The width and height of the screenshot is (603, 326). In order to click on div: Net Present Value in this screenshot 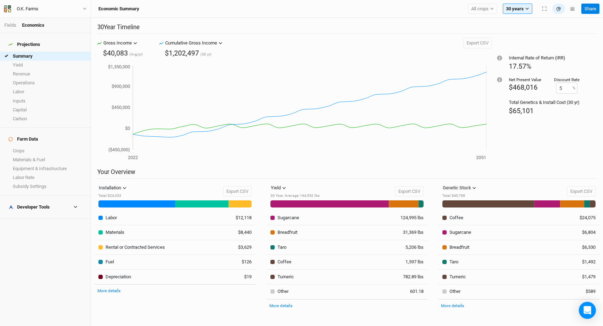, I will do `click(525, 80)`.